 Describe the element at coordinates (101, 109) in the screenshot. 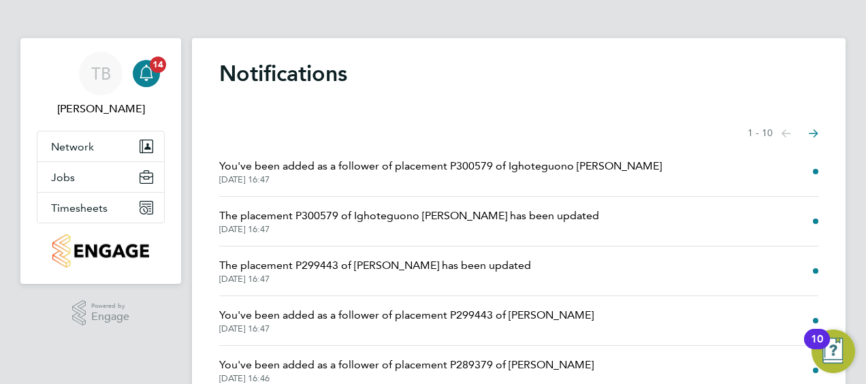

I see `span: Tom Blunden` at that location.